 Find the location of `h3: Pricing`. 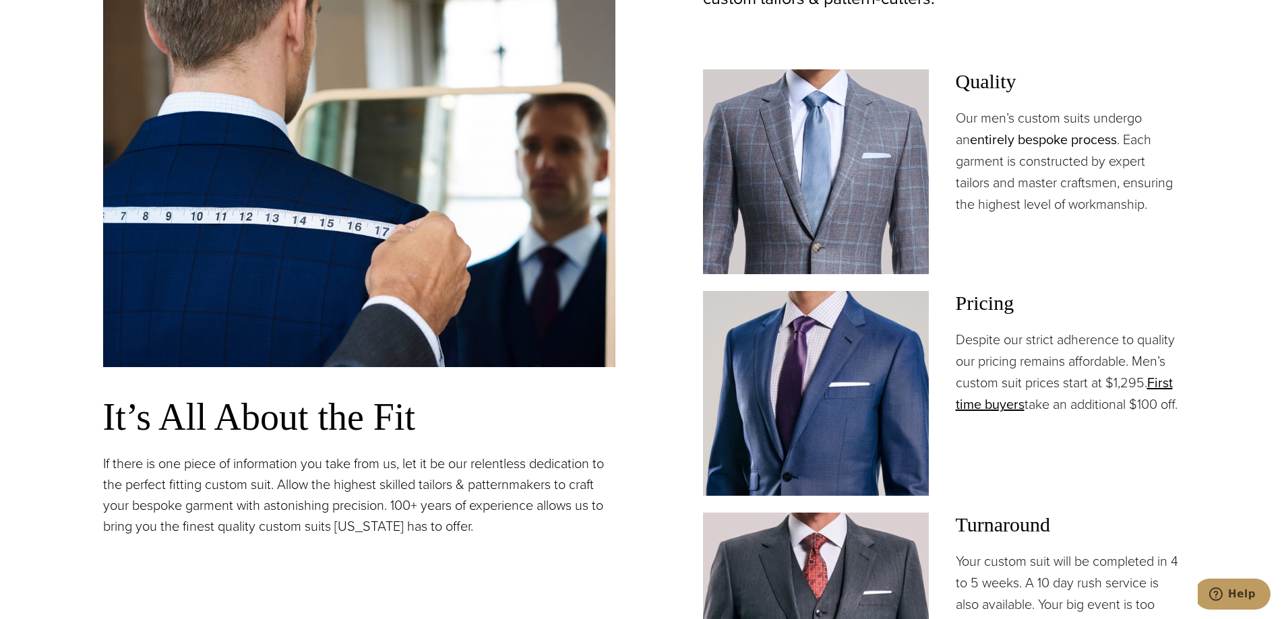

h3: Pricing is located at coordinates (1068, 303).